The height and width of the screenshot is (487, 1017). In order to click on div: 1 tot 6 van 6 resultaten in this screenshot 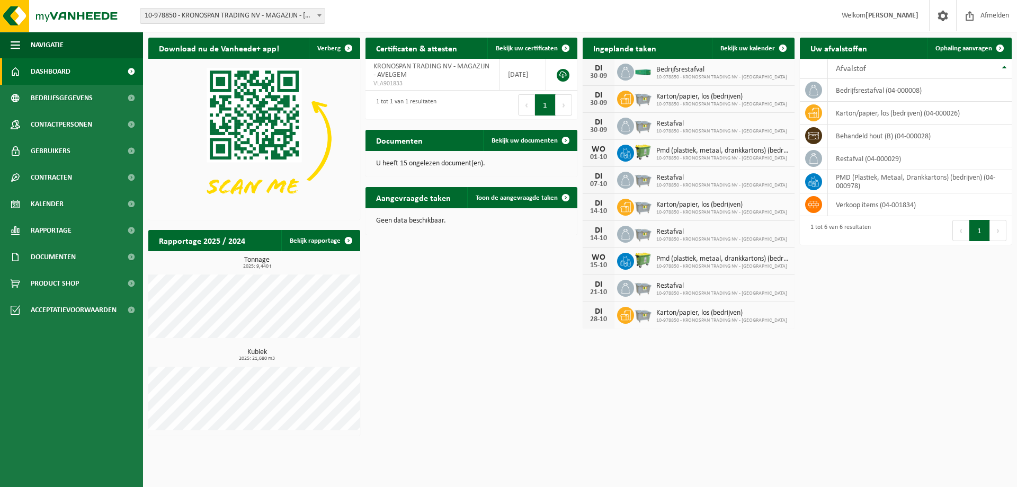, I will do `click(838, 230)`.